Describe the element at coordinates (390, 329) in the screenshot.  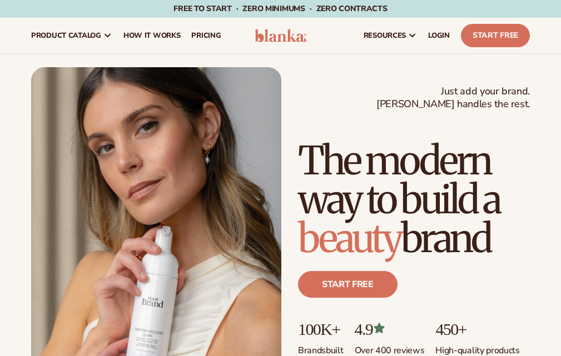
I see `p: 4.9` at that location.